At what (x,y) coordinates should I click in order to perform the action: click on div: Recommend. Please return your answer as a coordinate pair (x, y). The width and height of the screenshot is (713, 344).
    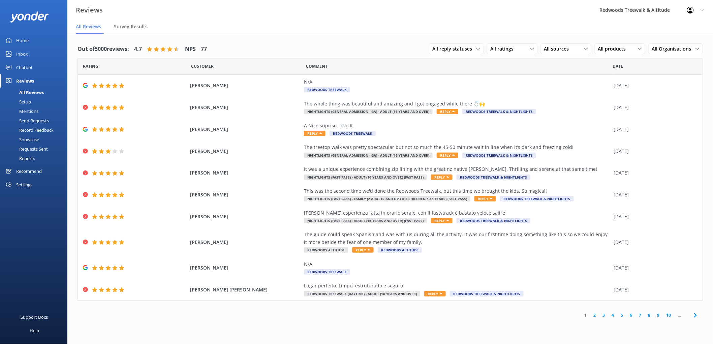
    Looking at the image, I should click on (29, 171).